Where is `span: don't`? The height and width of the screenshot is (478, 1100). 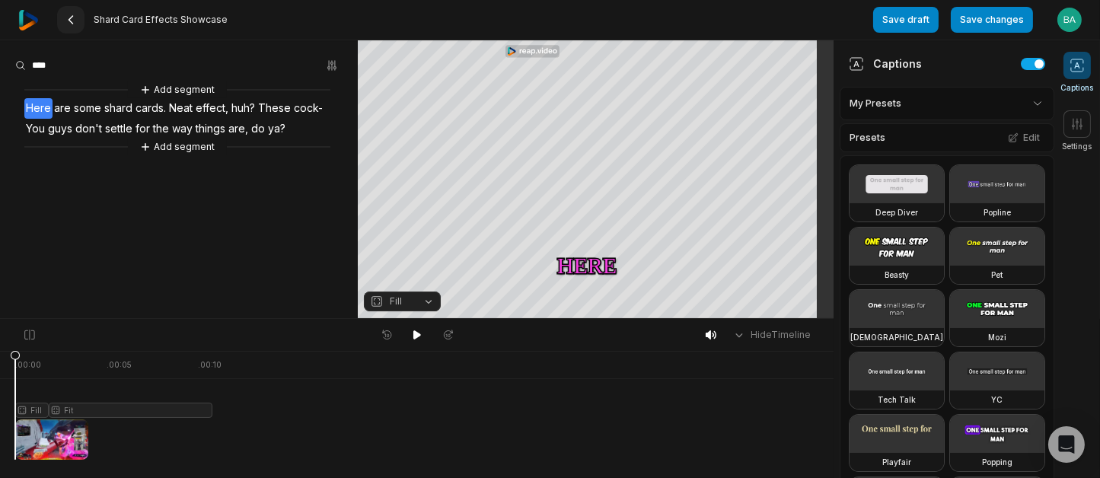
span: don't is located at coordinates (88, 129).